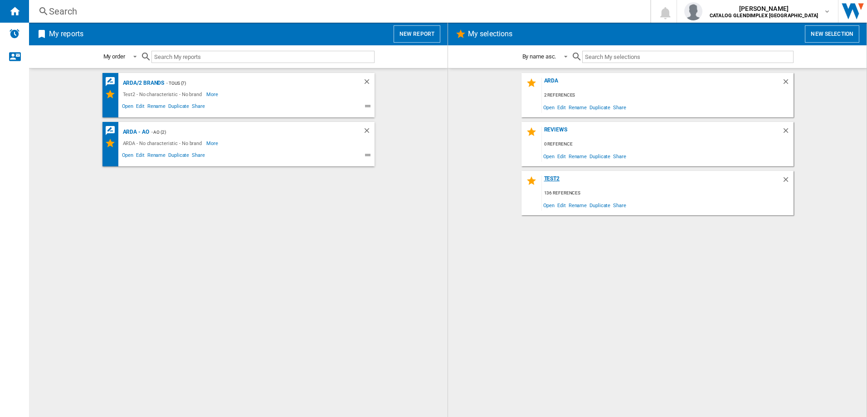  I want to click on div: My order, so click(114, 56).